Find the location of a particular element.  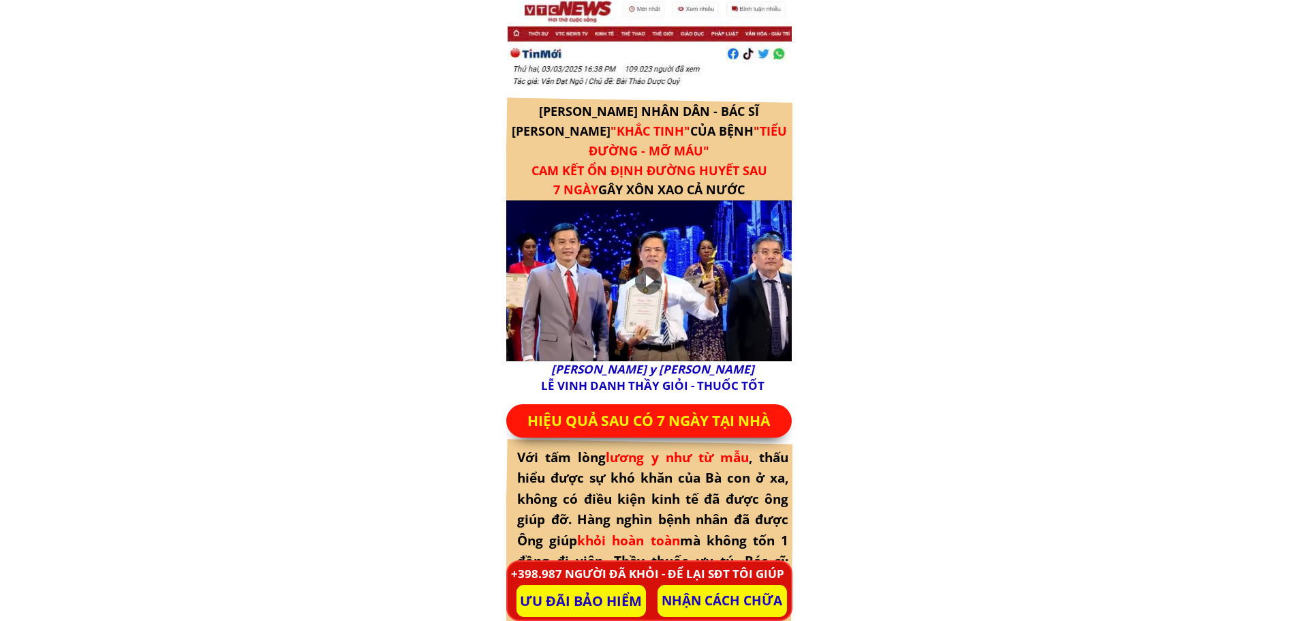

span: "KHẮC TINH" is located at coordinates (650, 131).